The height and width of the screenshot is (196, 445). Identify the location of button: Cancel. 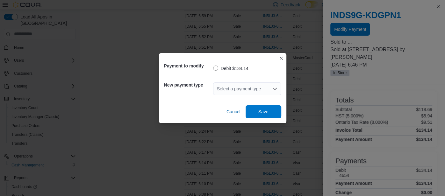
(234, 112).